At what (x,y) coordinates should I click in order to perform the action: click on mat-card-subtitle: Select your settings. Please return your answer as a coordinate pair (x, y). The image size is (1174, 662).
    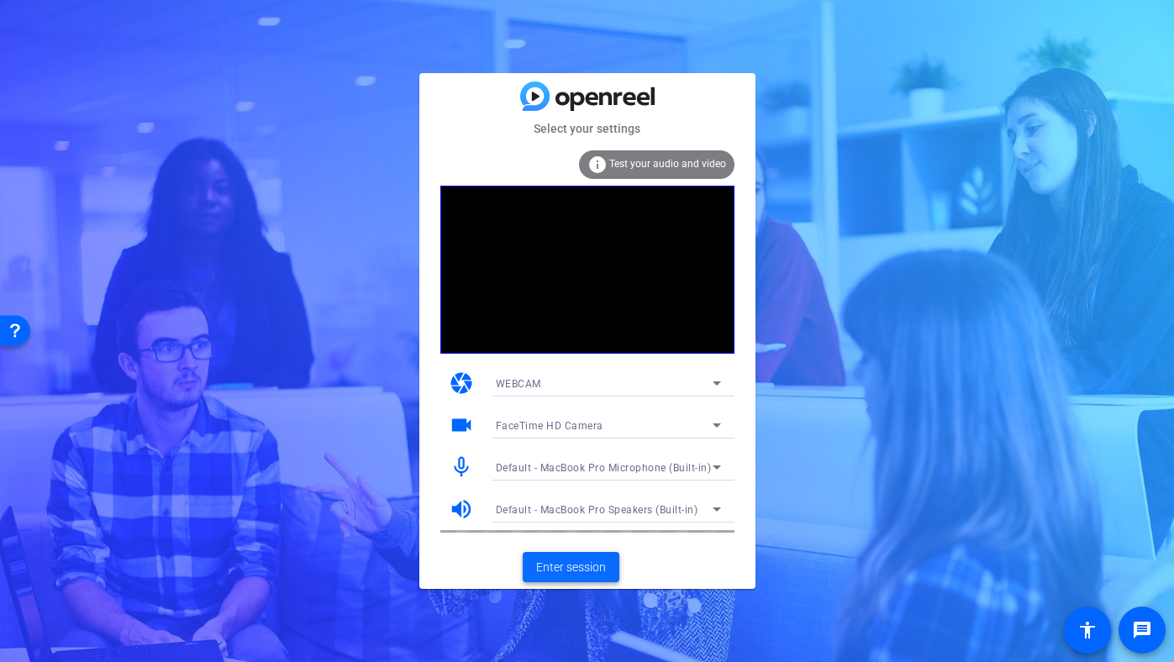
    Looking at the image, I should click on (587, 129).